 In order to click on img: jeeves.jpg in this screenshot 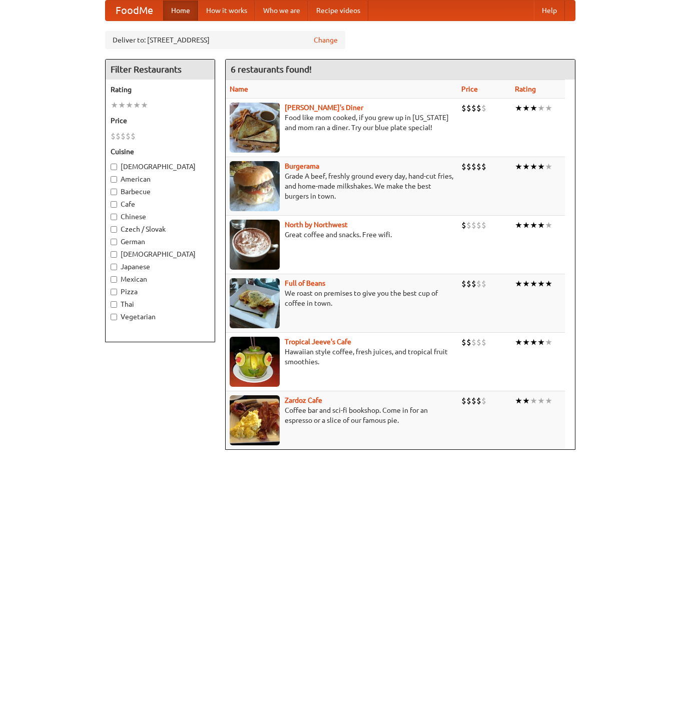, I will do `click(255, 362)`.